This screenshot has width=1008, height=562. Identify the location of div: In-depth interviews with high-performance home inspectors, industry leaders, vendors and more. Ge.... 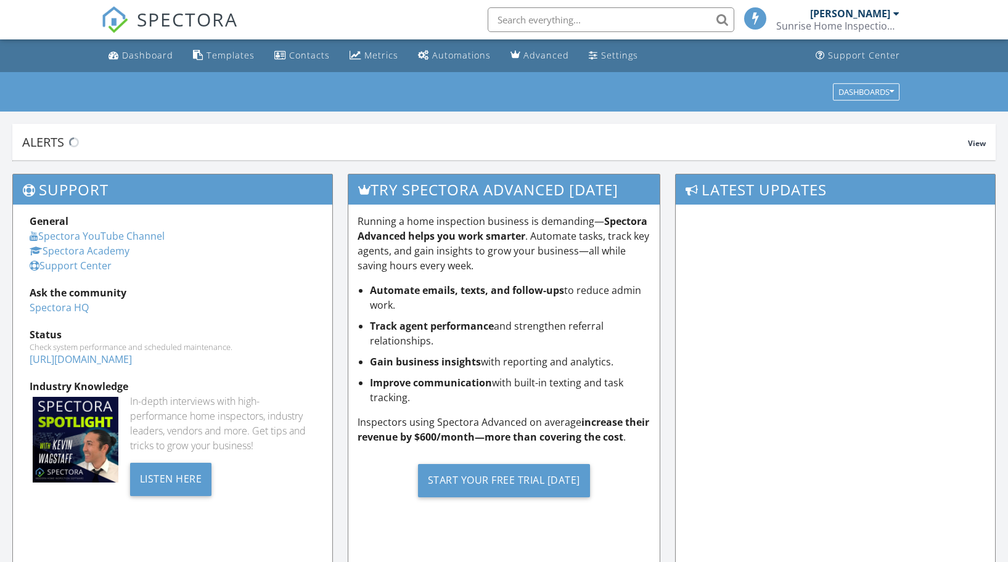
(222, 423).